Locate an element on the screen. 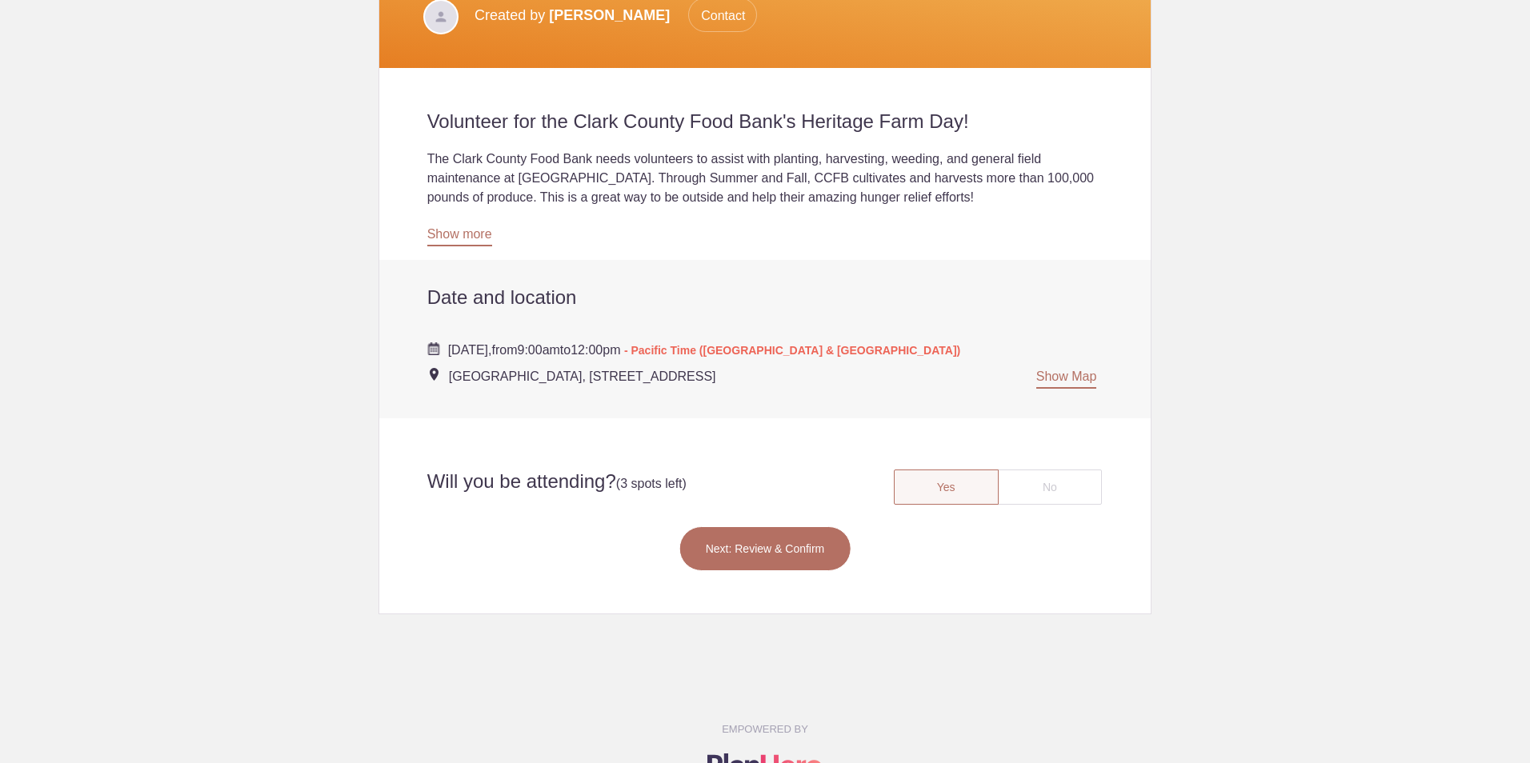 The height and width of the screenshot is (763, 1530). span: (3 spots left) is located at coordinates (651, 483).